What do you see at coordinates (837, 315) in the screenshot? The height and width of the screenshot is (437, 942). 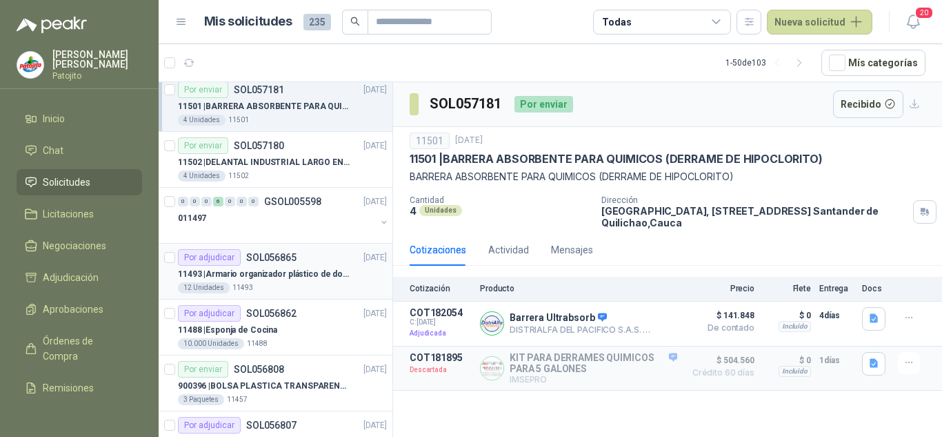 I see `p: 4 días` at bounding box center [837, 315].